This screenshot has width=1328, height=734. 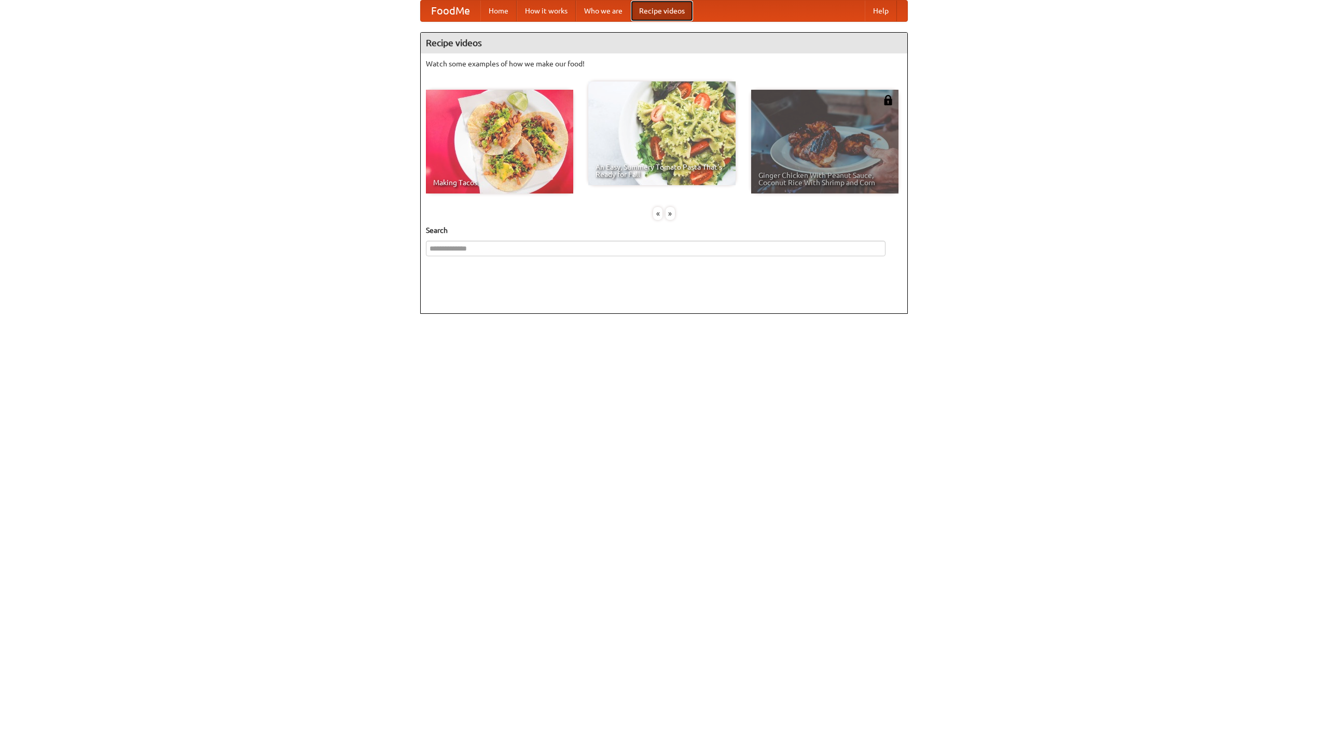 I want to click on h5: Search, so click(x=664, y=230).